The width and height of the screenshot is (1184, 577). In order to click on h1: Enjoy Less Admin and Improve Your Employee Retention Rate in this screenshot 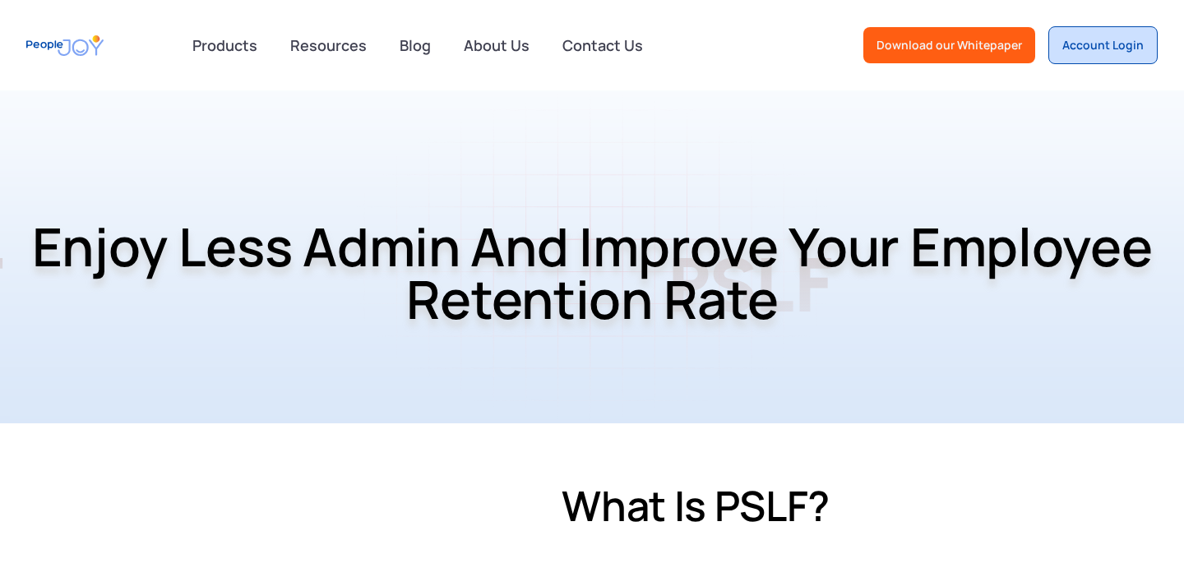, I will do `click(592, 273)`.